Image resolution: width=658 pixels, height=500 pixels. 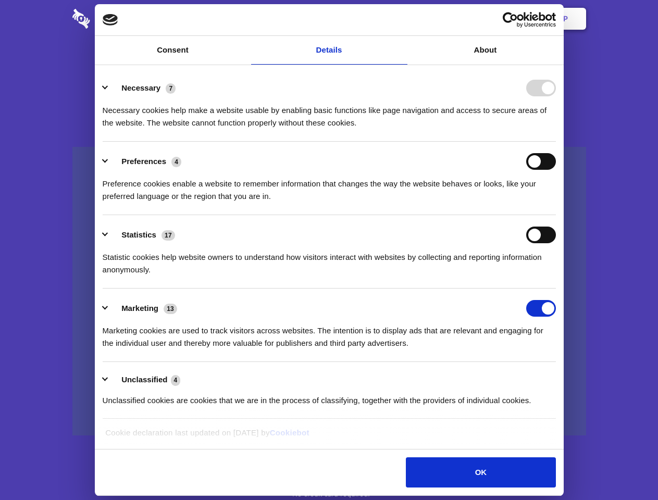 I want to click on button: Preferences (4), so click(x=145, y=162).